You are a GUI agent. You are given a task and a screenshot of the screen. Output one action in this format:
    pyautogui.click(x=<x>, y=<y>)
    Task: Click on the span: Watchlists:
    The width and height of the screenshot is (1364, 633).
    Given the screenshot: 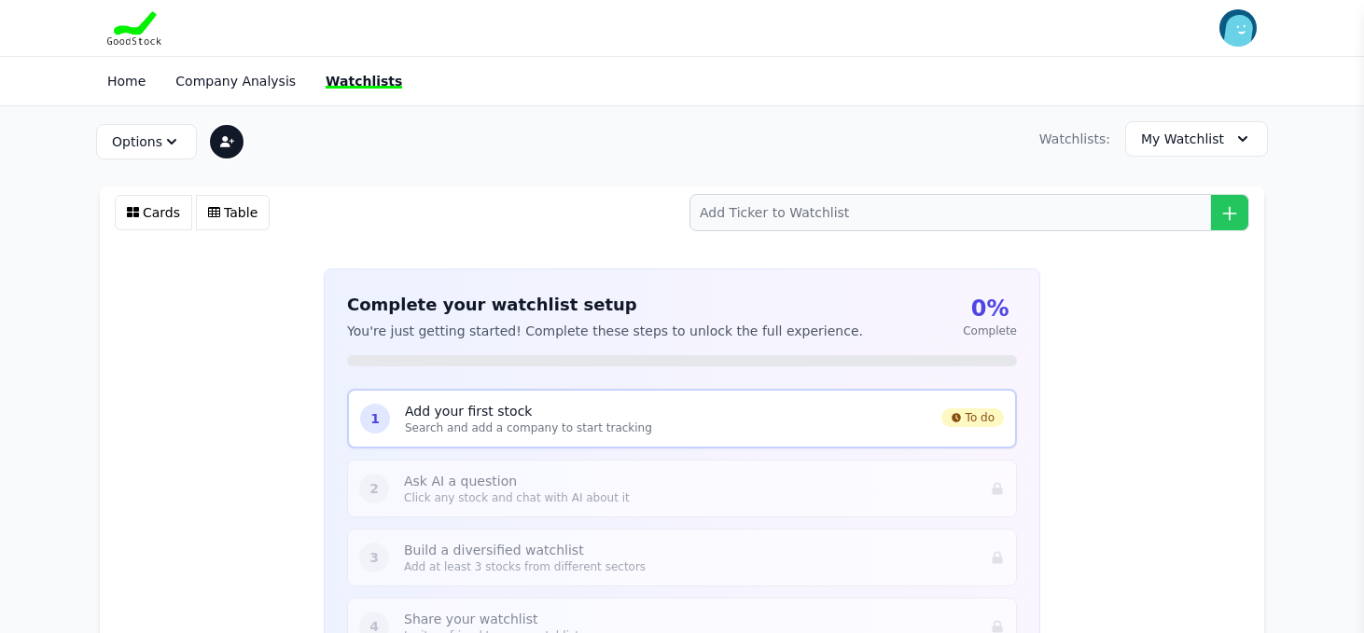 What is the action you would take?
    pyautogui.click(x=1075, y=139)
    